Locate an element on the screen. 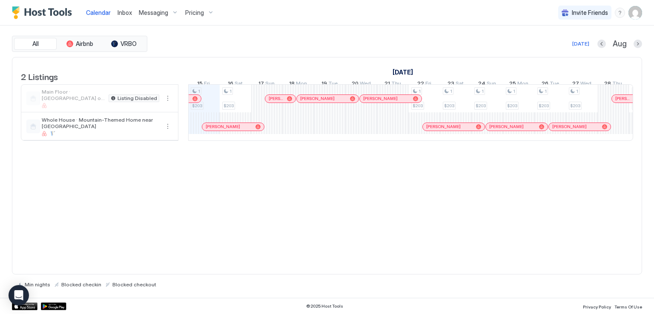  span: 28 is located at coordinates (608, 84).